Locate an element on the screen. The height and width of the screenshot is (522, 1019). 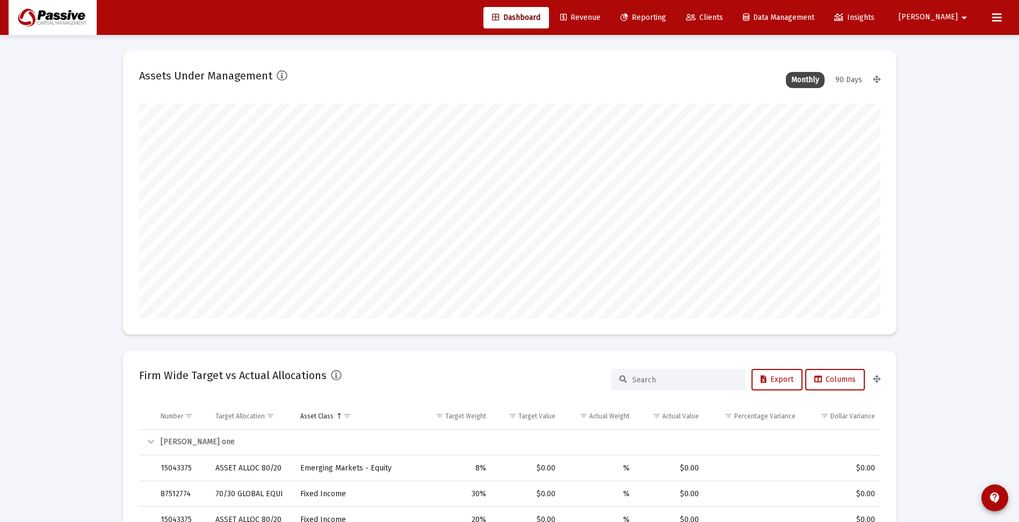
mat-icon: contact_support is located at coordinates (995, 498).